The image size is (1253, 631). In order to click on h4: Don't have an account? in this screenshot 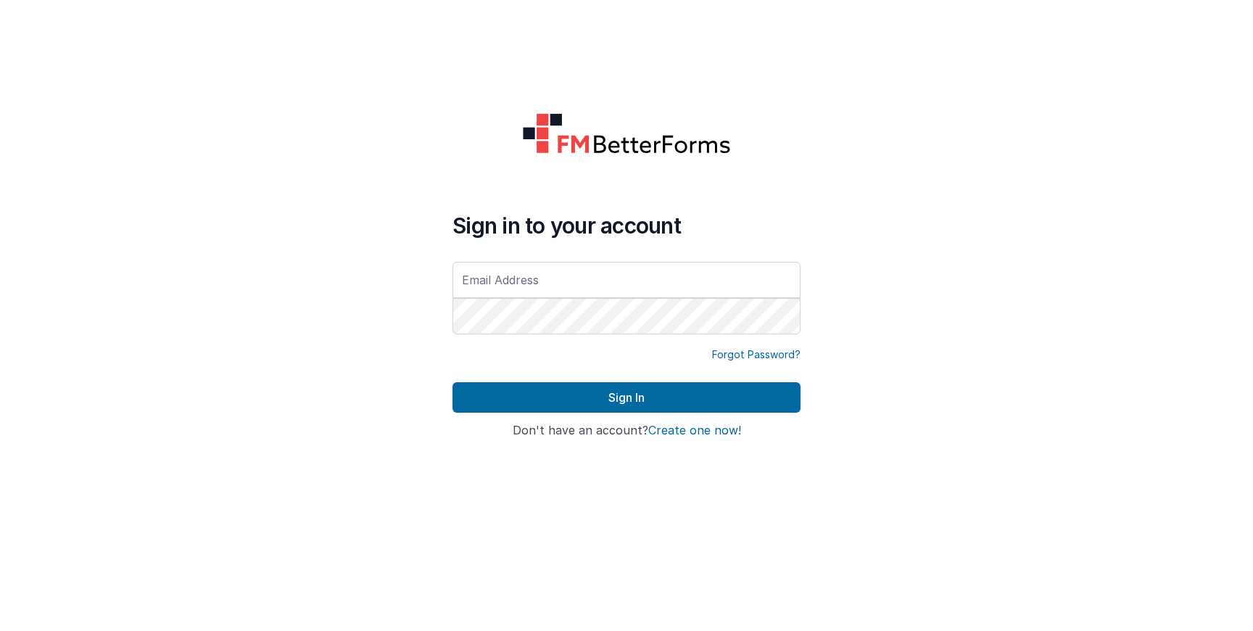, I will do `click(627, 431)`.